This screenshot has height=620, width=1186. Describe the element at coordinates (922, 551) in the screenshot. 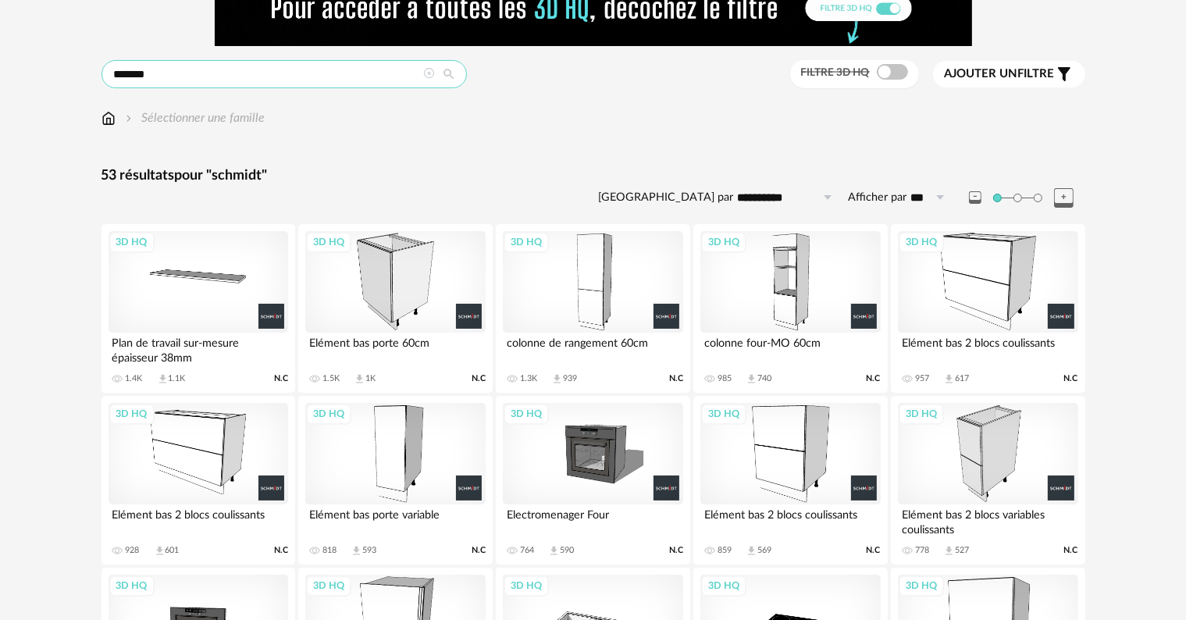

I see `div: 778` at that location.